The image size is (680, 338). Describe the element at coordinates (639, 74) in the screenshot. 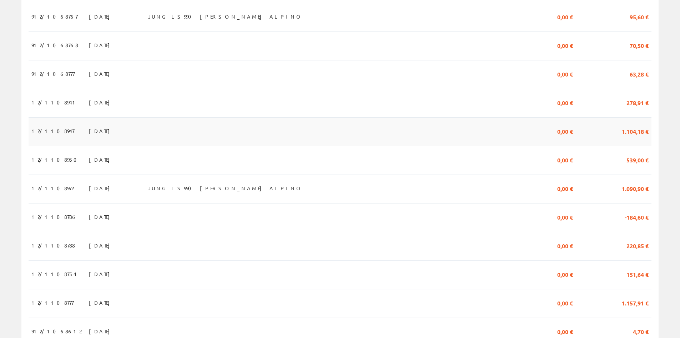

I see `span: 63,28 €` at that location.